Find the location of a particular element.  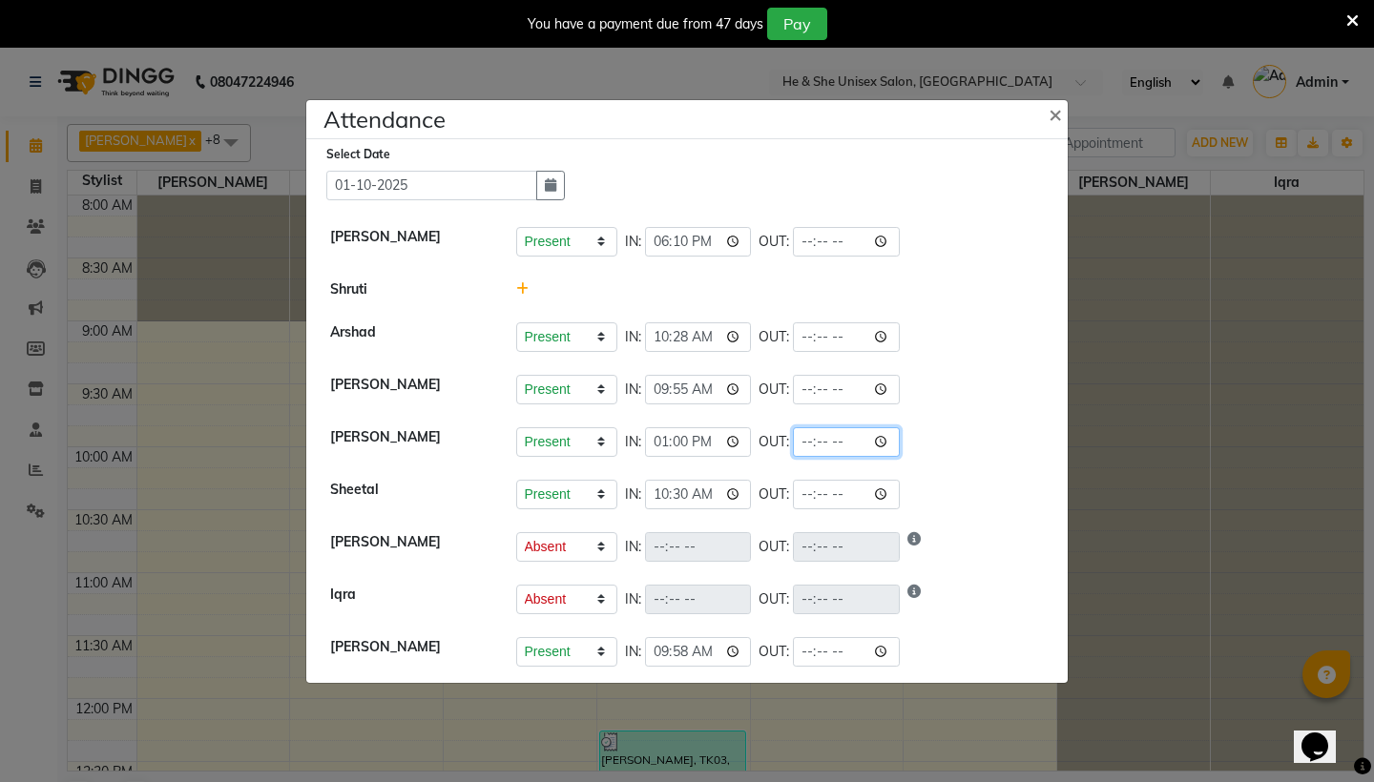

div: Arshad is located at coordinates (408, 337).